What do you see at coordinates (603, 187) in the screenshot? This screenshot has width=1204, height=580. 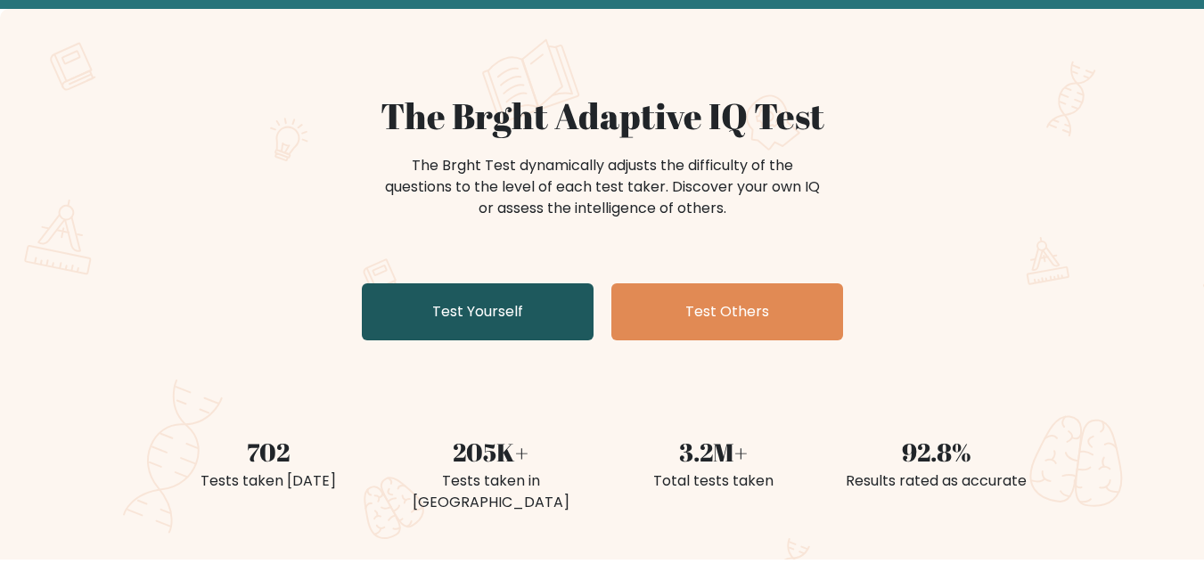 I see `div: The Brght Test dynamically adjusts the difficulty of the questions to the level of each test take...` at bounding box center [603, 187].